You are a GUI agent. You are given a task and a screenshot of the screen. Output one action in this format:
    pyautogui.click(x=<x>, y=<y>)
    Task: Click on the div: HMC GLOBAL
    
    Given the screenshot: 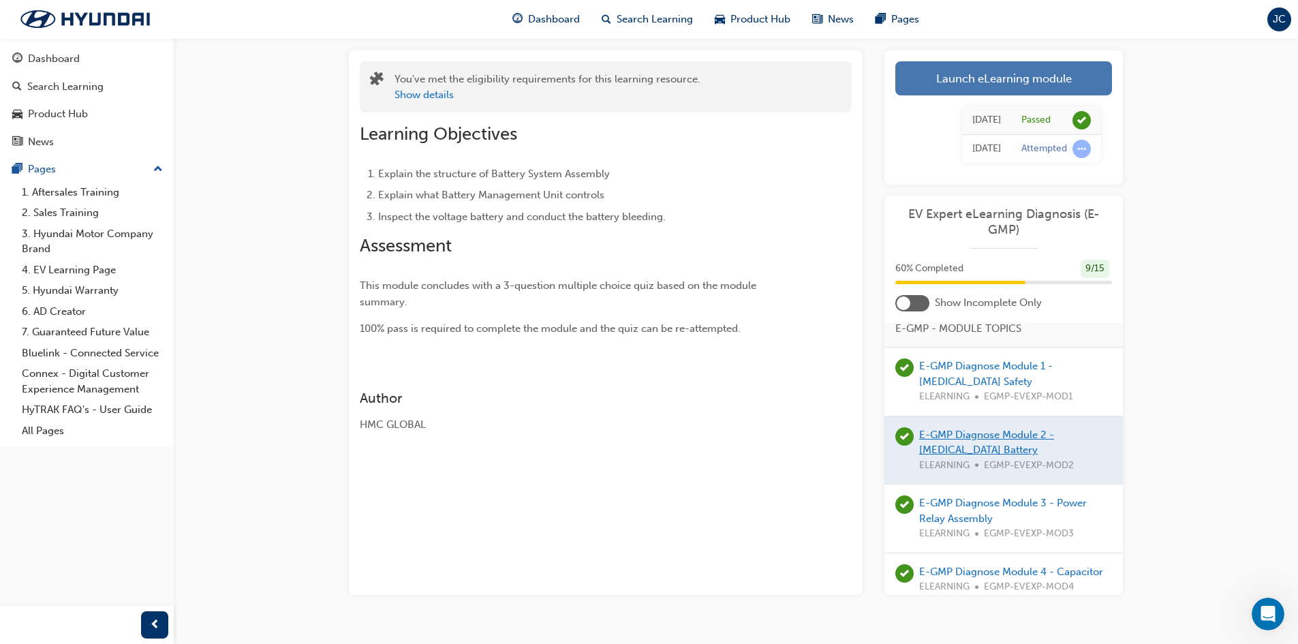 What is the action you would take?
    pyautogui.click(x=581, y=424)
    